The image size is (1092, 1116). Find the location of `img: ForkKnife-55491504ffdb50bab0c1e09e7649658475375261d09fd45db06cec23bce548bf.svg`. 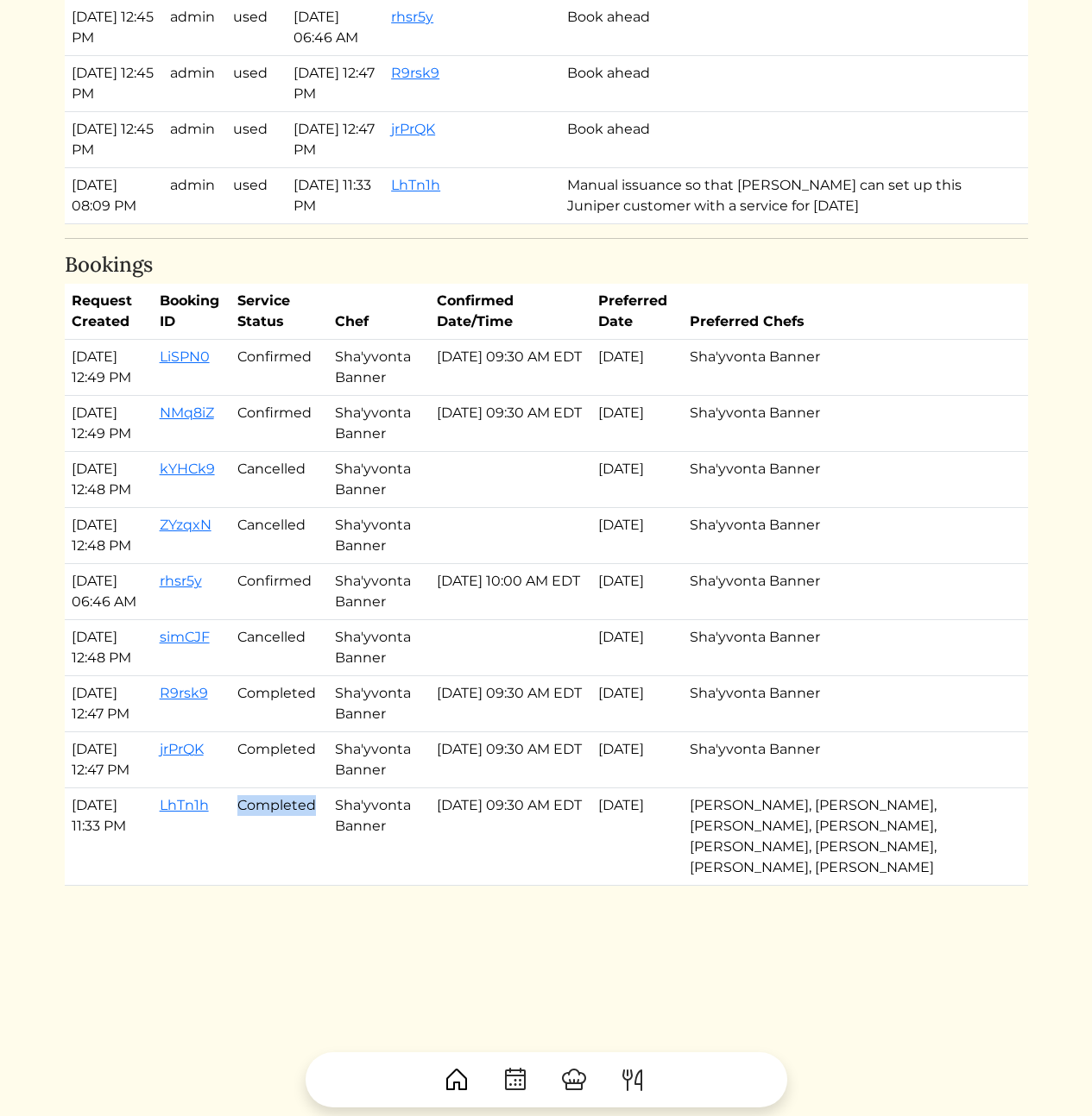

img: ForkKnife-55491504ffdb50bab0c1e09e7649658475375261d09fd45db06cec23bce548bf.svg is located at coordinates (633, 1080).